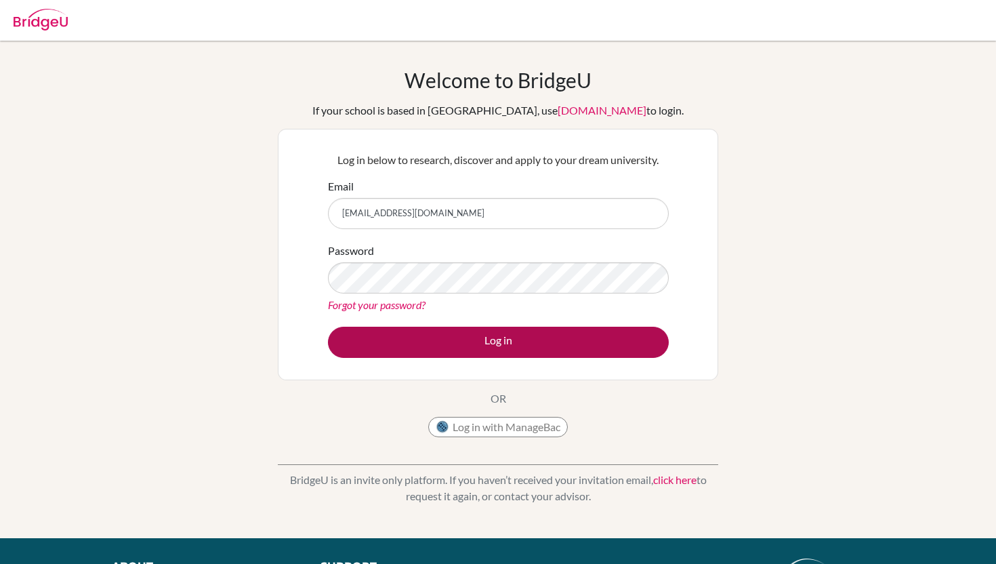 The width and height of the screenshot is (996, 564). Describe the element at coordinates (41, 20) in the screenshot. I see `img: Bridge-U` at that location.